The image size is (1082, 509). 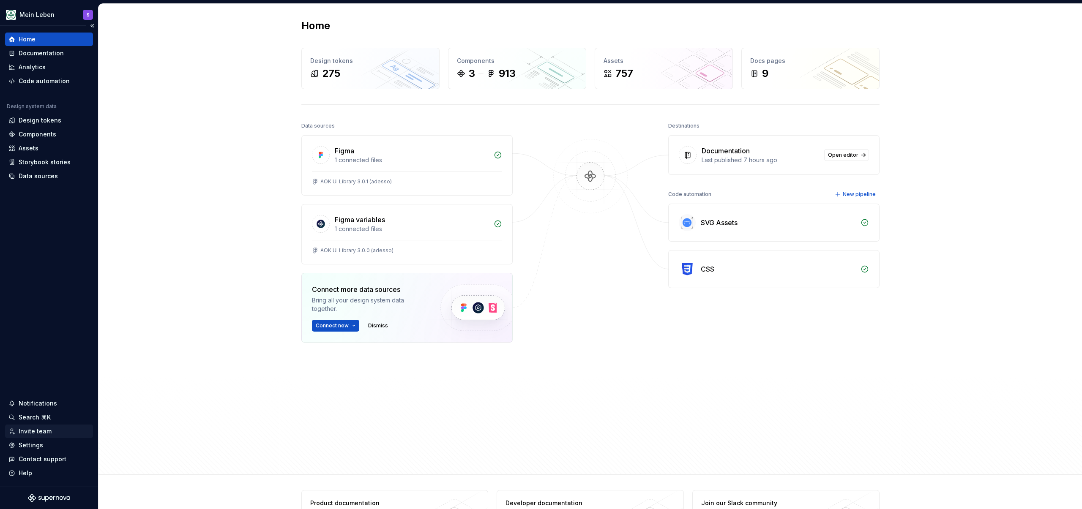 I want to click on button: Collapse sidebar, so click(x=92, y=26).